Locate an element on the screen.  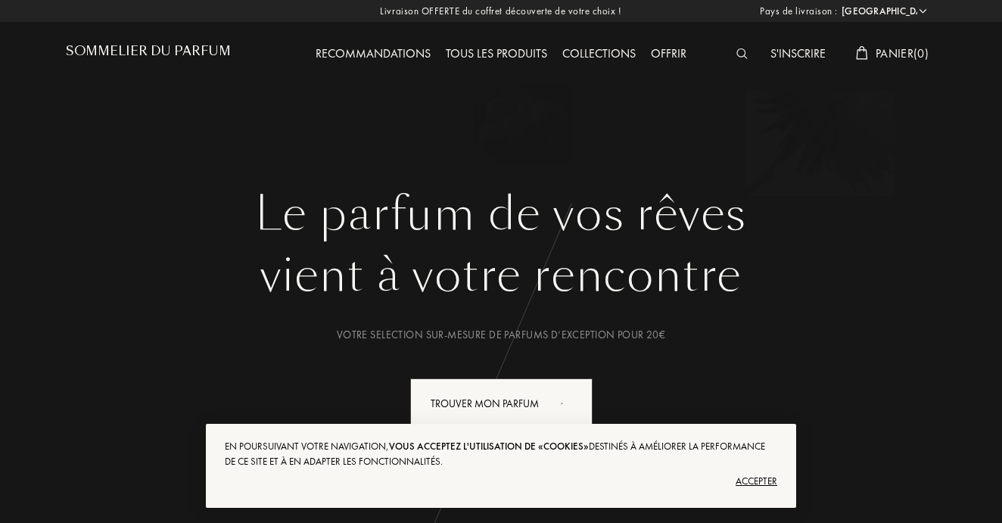
div: animation is located at coordinates (570, 402).